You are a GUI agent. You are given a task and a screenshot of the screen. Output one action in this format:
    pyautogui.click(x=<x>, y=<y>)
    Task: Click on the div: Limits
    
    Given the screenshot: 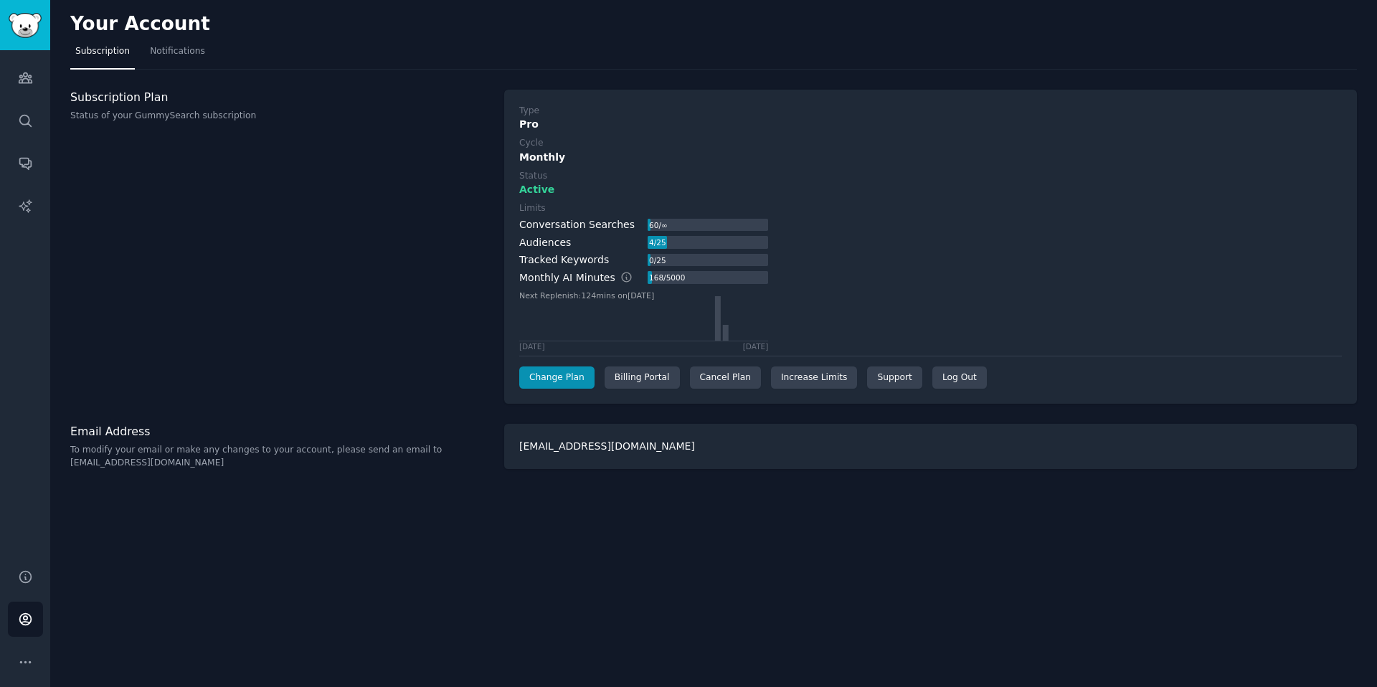 What is the action you would take?
    pyautogui.click(x=532, y=209)
    